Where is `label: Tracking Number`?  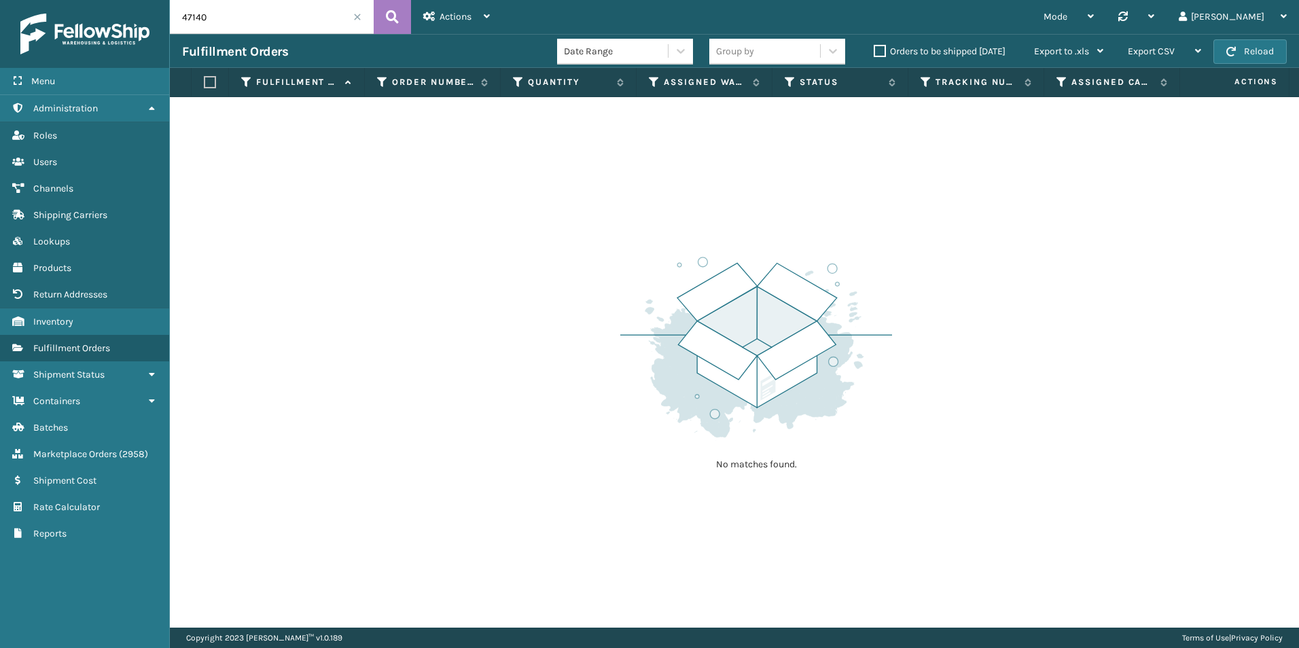
label: Tracking Number is located at coordinates (976, 82).